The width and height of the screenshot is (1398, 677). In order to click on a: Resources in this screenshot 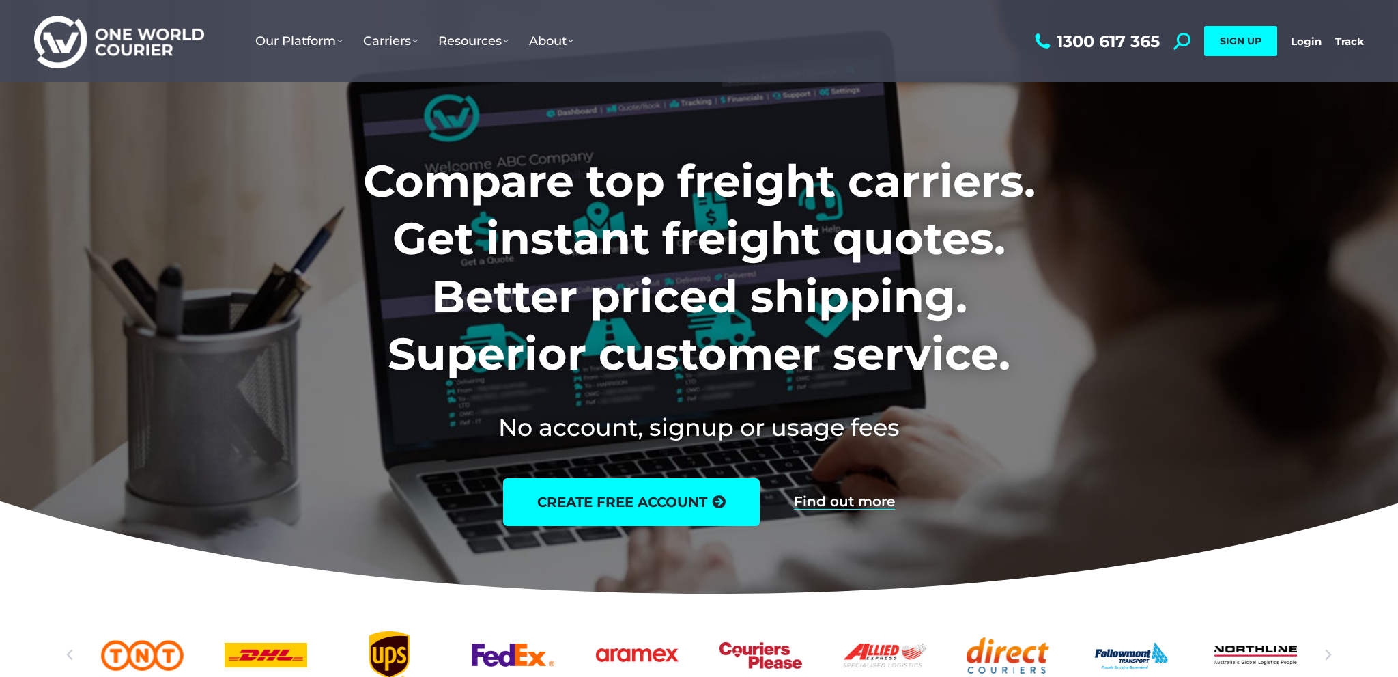, I will do `click(473, 41)`.